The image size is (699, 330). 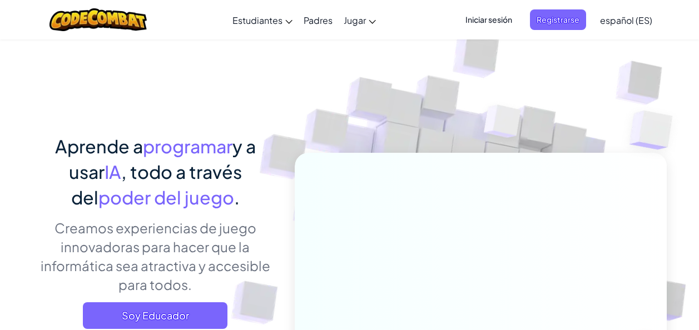 I want to click on button: Iniciar sesión, so click(x=489, y=19).